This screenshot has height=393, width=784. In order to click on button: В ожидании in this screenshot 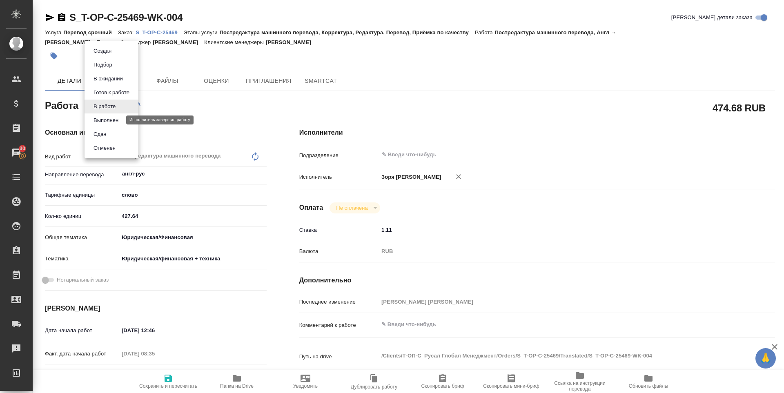, I will do `click(108, 79)`.